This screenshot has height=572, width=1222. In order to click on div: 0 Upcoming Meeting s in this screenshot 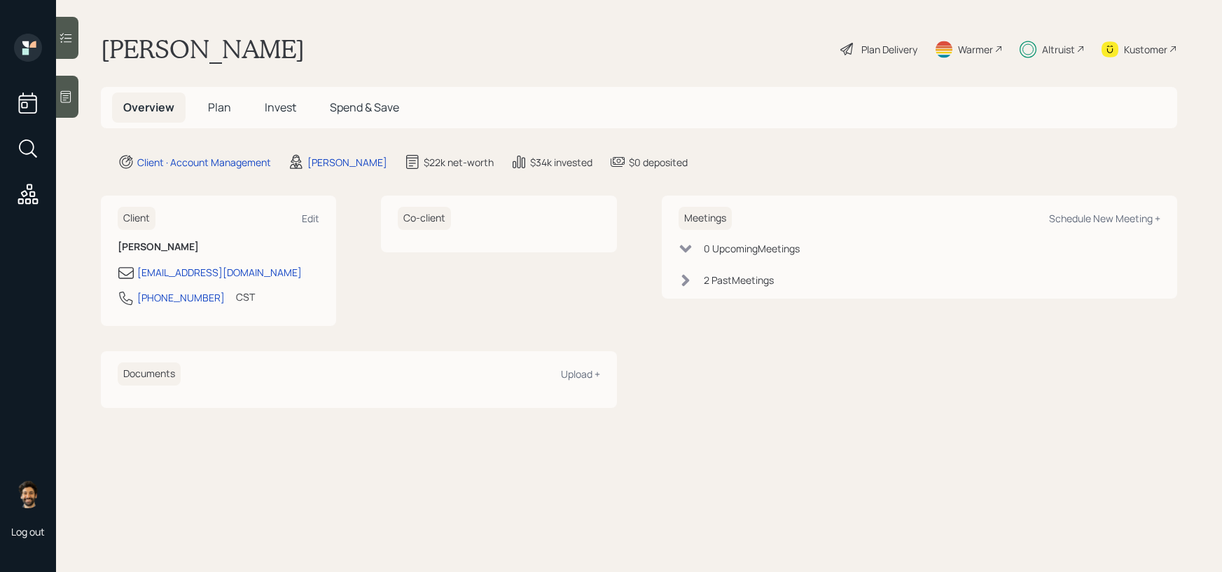, I will do `click(752, 248)`.